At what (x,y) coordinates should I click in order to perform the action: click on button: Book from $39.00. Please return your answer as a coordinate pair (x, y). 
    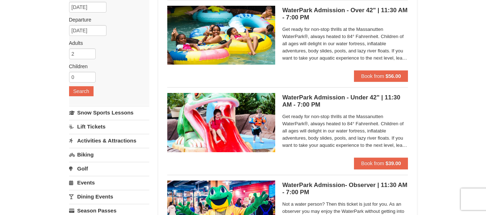
    Looking at the image, I should click on (381, 164).